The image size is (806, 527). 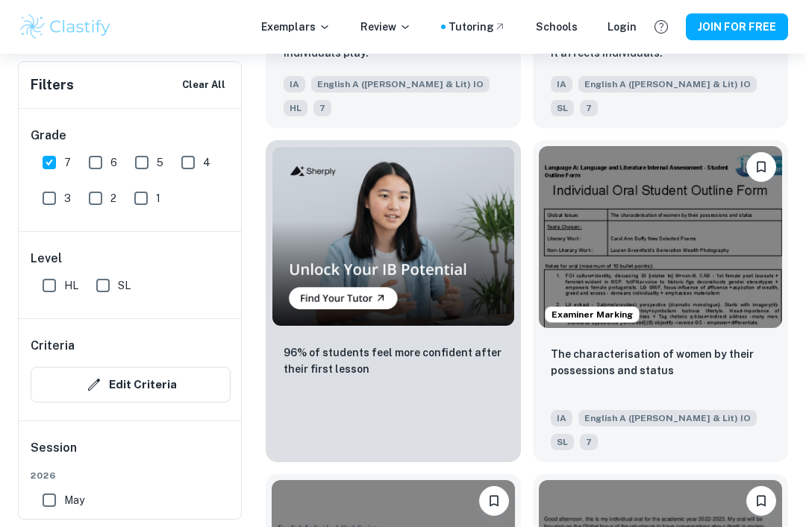 What do you see at coordinates (204, 85) in the screenshot?
I see `button: Clear All` at bounding box center [204, 85].